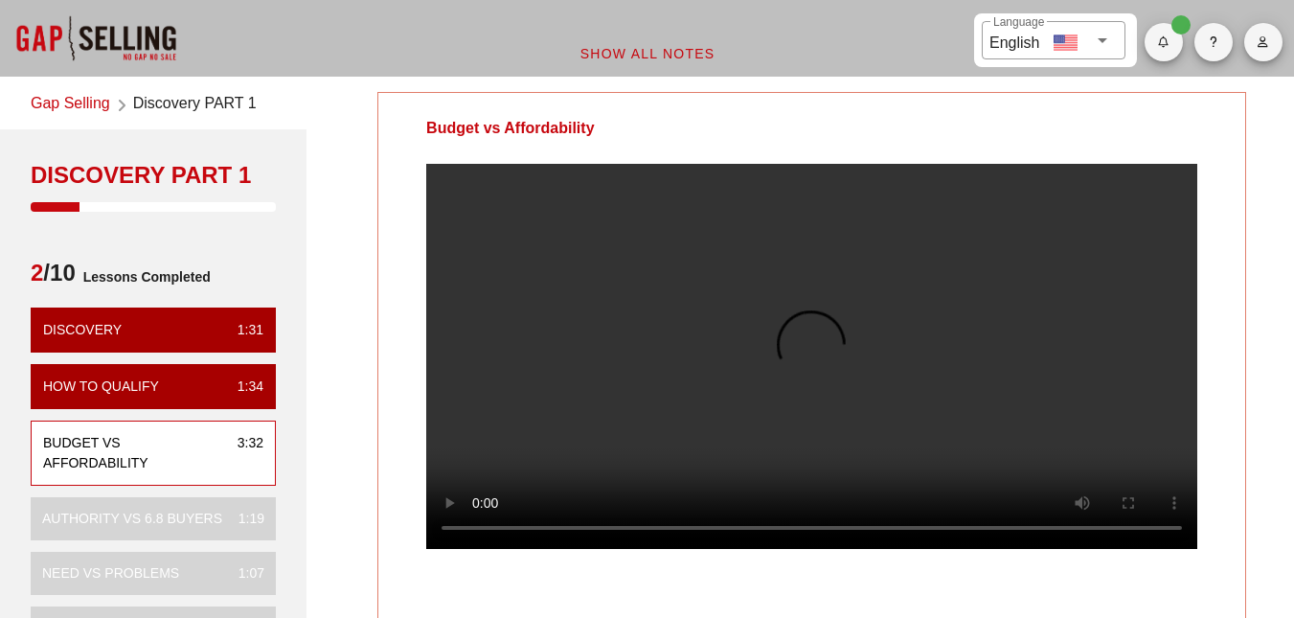  Describe the element at coordinates (36, 272) in the screenshot. I see `span: 2` at that location.